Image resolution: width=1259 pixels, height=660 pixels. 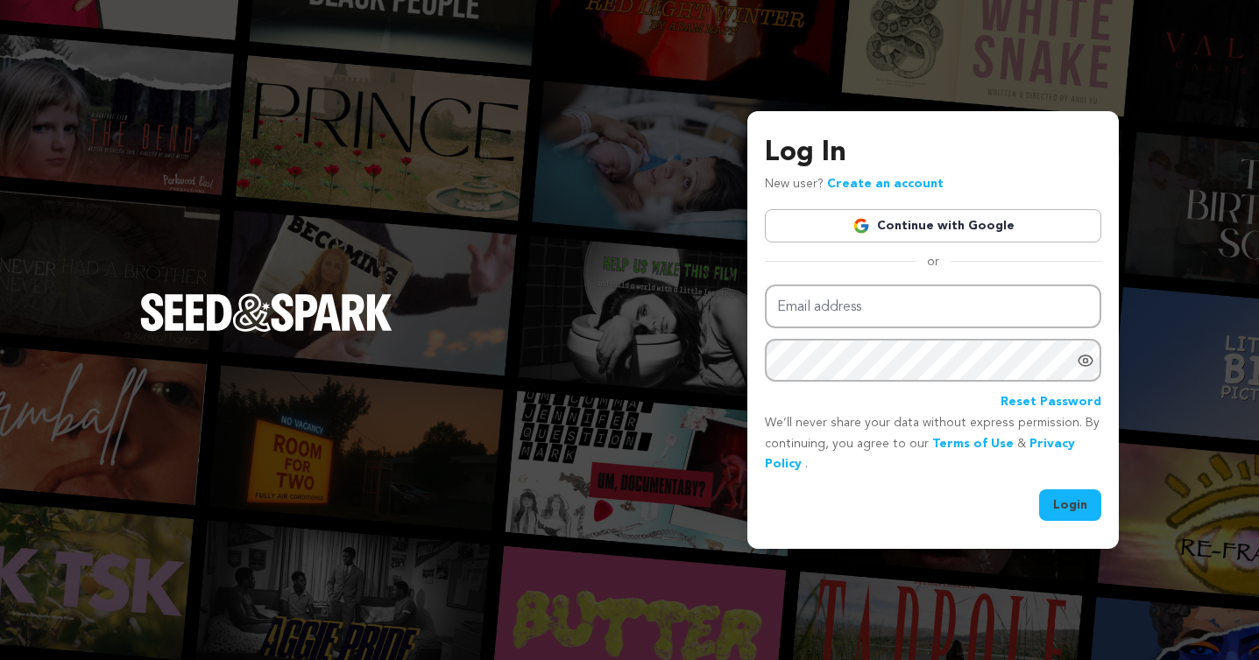 I want to click on a: Create an account, so click(x=885, y=184).